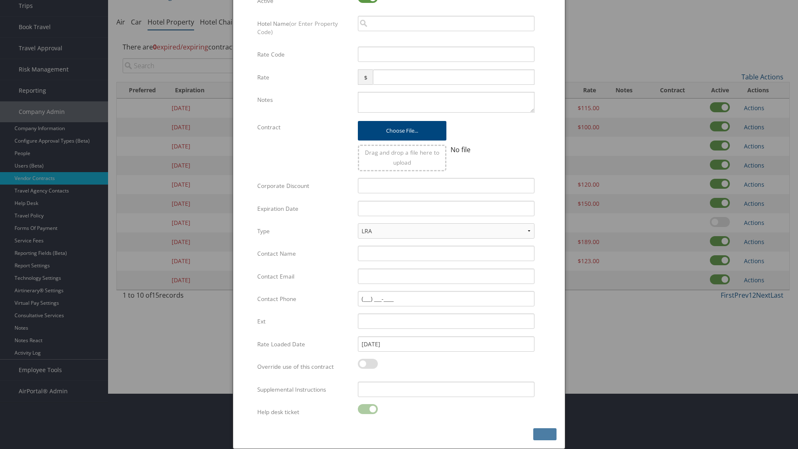  What do you see at coordinates (304, 100) in the screenshot?
I see `label: Notes` at bounding box center [304, 100].